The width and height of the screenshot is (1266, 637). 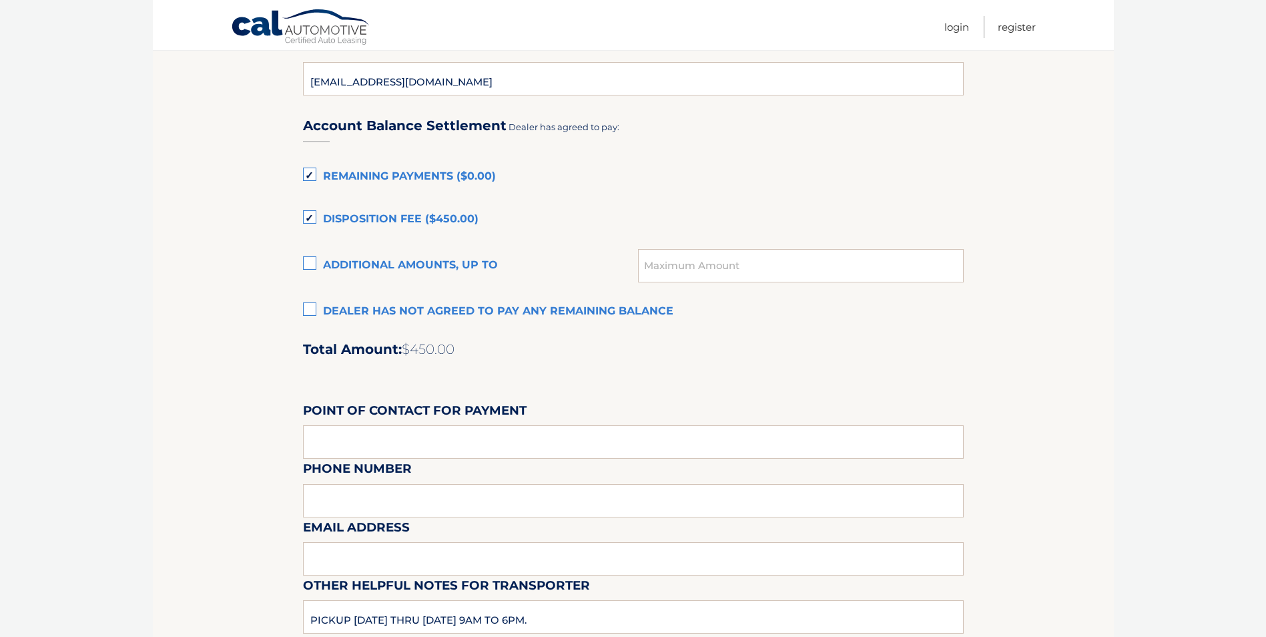 What do you see at coordinates (634, 220) in the screenshot?
I see `label: Disposition Fee ($450.00)` at bounding box center [634, 220].